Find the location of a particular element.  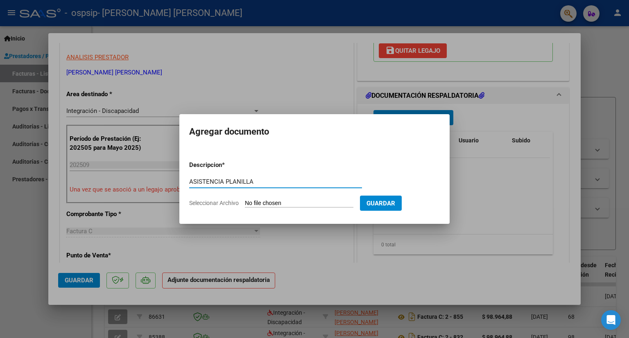

span: Guardar is located at coordinates (381, 203).